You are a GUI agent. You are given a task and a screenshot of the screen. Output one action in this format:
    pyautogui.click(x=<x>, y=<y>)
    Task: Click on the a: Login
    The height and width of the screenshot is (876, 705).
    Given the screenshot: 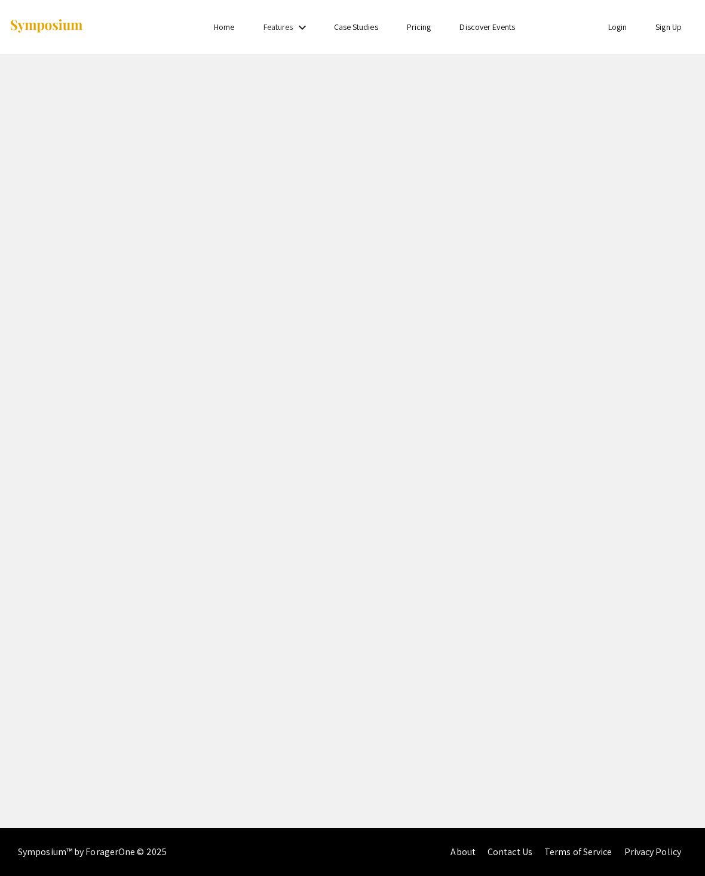 What is the action you would take?
    pyautogui.click(x=618, y=27)
    